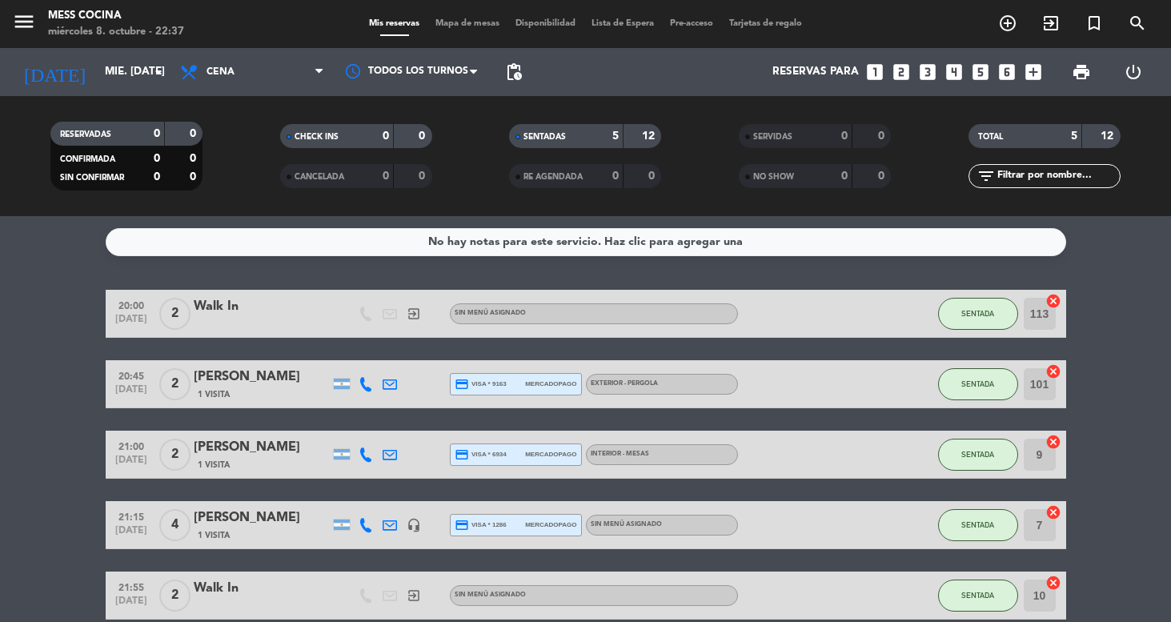  I want to click on div: miércoles 8. octubre - 22:37, so click(116, 32).